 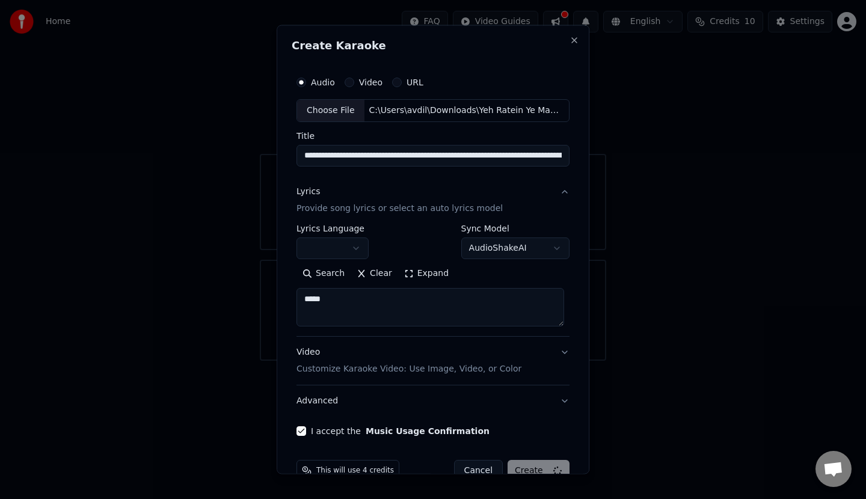 What do you see at coordinates (415, 82) in the screenshot?
I see `label: URL` at bounding box center [415, 82].